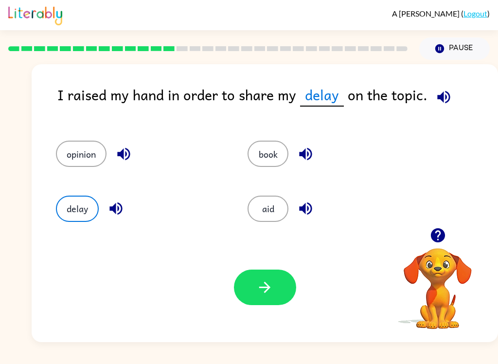 The width and height of the screenshot is (498, 364). What do you see at coordinates (81, 154) in the screenshot?
I see `button: opinion` at bounding box center [81, 154].